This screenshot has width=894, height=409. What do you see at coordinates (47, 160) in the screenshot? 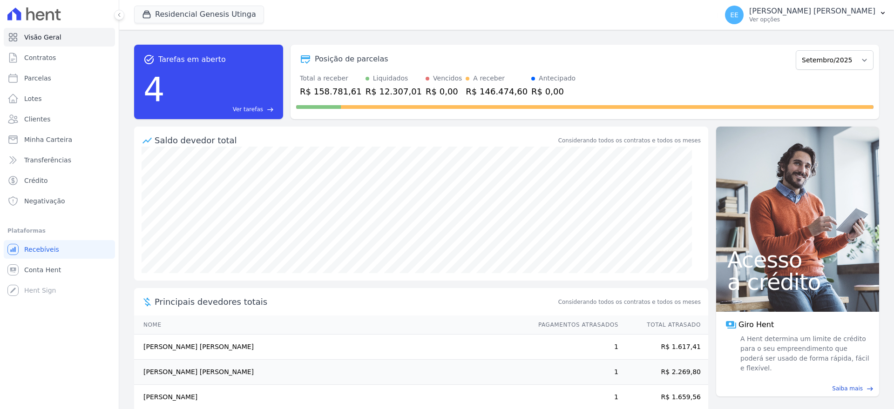
I see `span: Transferências` at bounding box center [47, 160].